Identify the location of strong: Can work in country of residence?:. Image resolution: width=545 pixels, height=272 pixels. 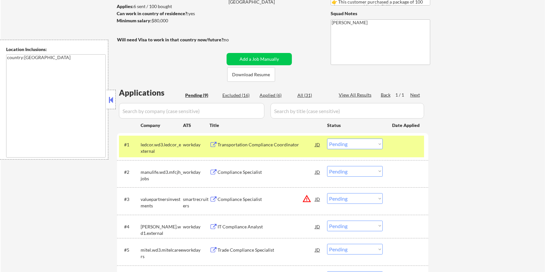
(153, 13).